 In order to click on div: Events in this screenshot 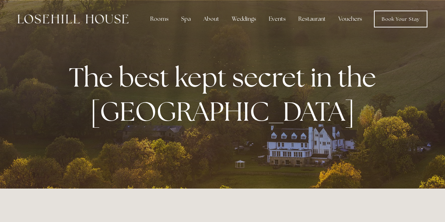, I will do `click(277, 19)`.